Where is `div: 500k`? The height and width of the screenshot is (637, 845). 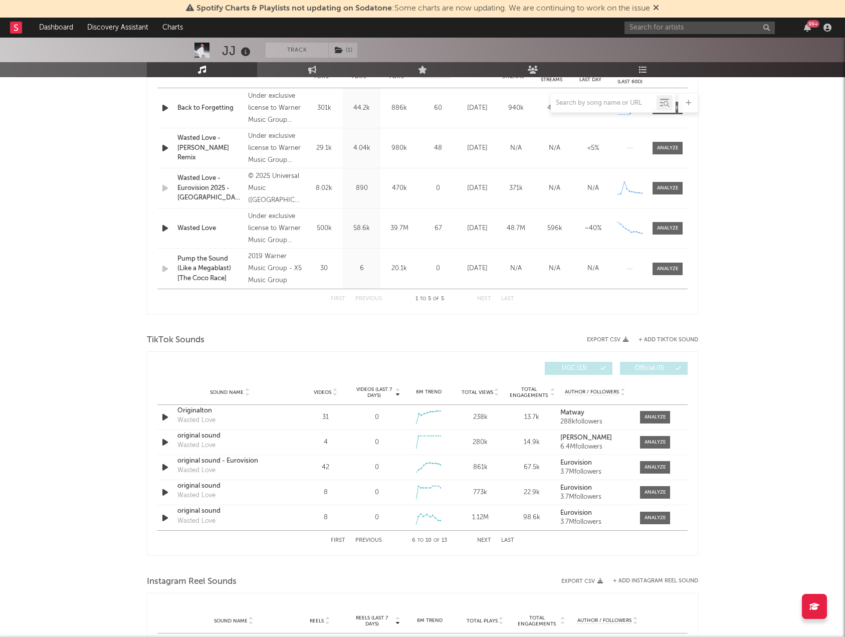 div: 500k is located at coordinates (324, 229).